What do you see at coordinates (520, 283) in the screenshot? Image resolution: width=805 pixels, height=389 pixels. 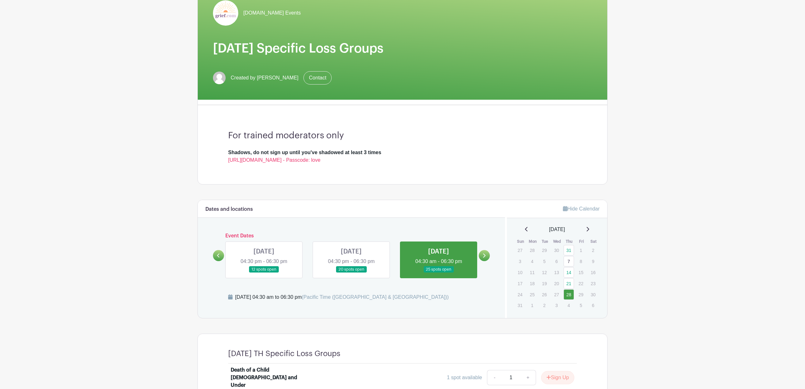 I see `p: 17` at bounding box center [520, 283].